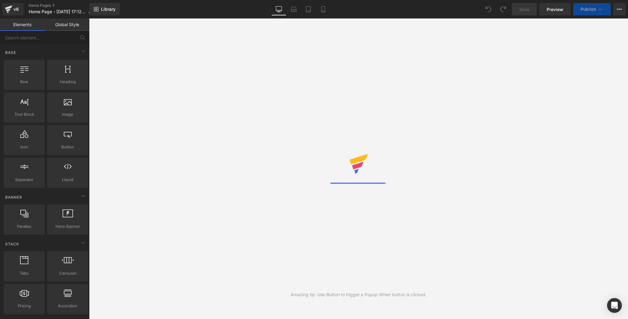  What do you see at coordinates (67, 180) in the screenshot?
I see `span: Liquid` at bounding box center [67, 180].